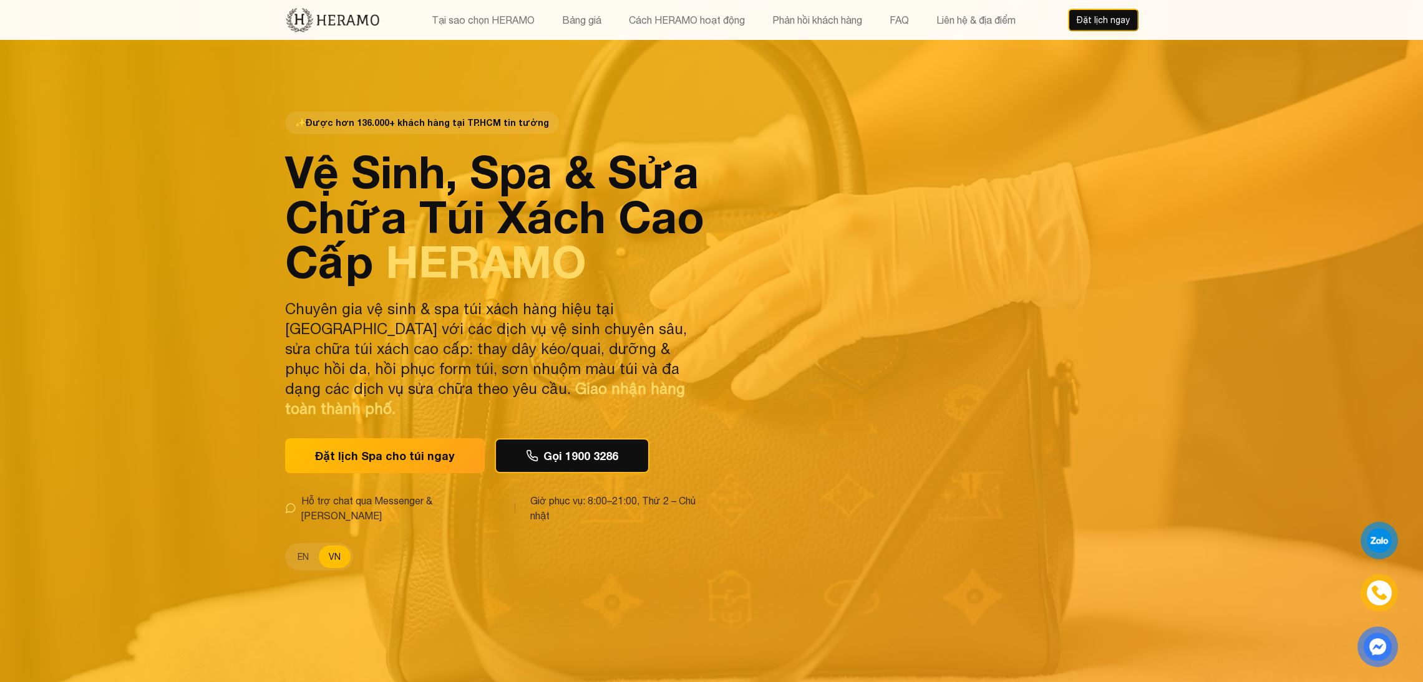 The width and height of the screenshot is (1423, 682). Describe the element at coordinates (899, 20) in the screenshot. I see `button: FAQ` at that location.